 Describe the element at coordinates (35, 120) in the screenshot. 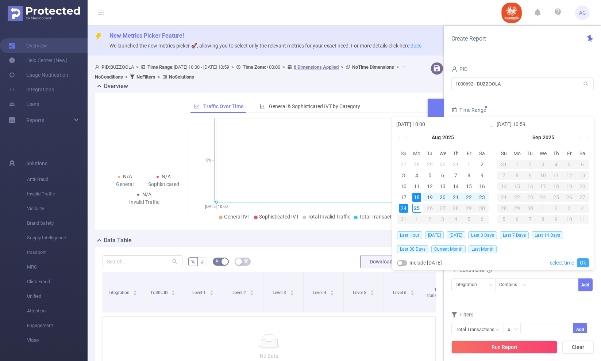

I see `span: Reports` at that location.